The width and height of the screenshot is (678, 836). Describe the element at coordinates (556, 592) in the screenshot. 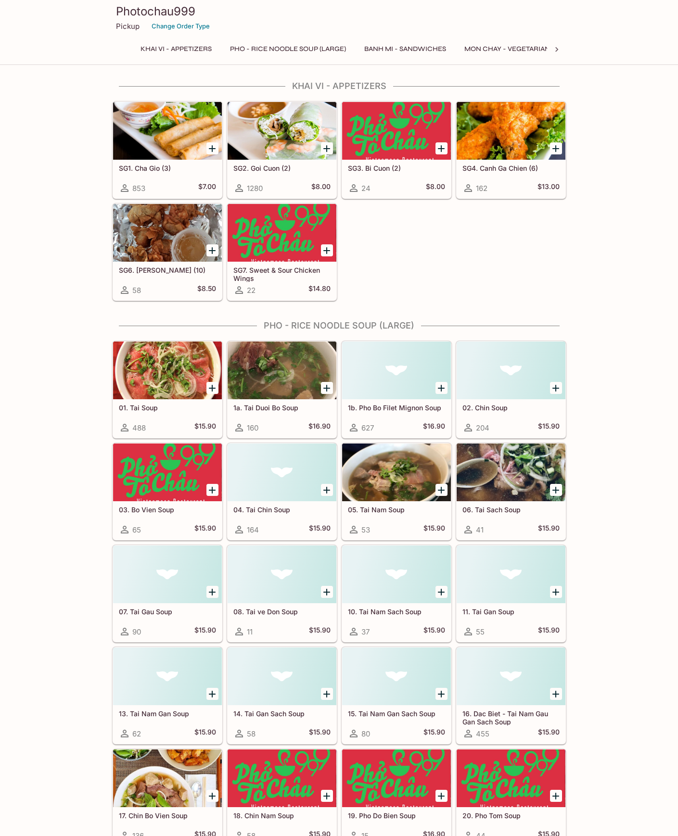

I see `button: Add 11. Tai Gan Soup` at that location.